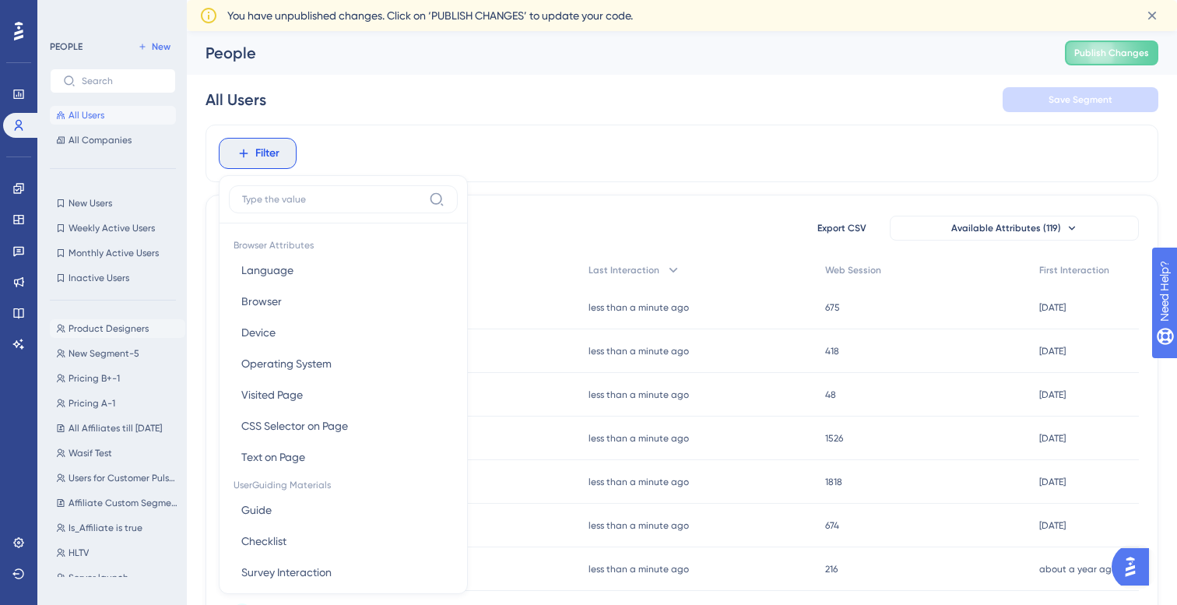 The image size is (1177, 605). What do you see at coordinates (832, 351) in the screenshot?
I see `span: 418` at bounding box center [832, 351].